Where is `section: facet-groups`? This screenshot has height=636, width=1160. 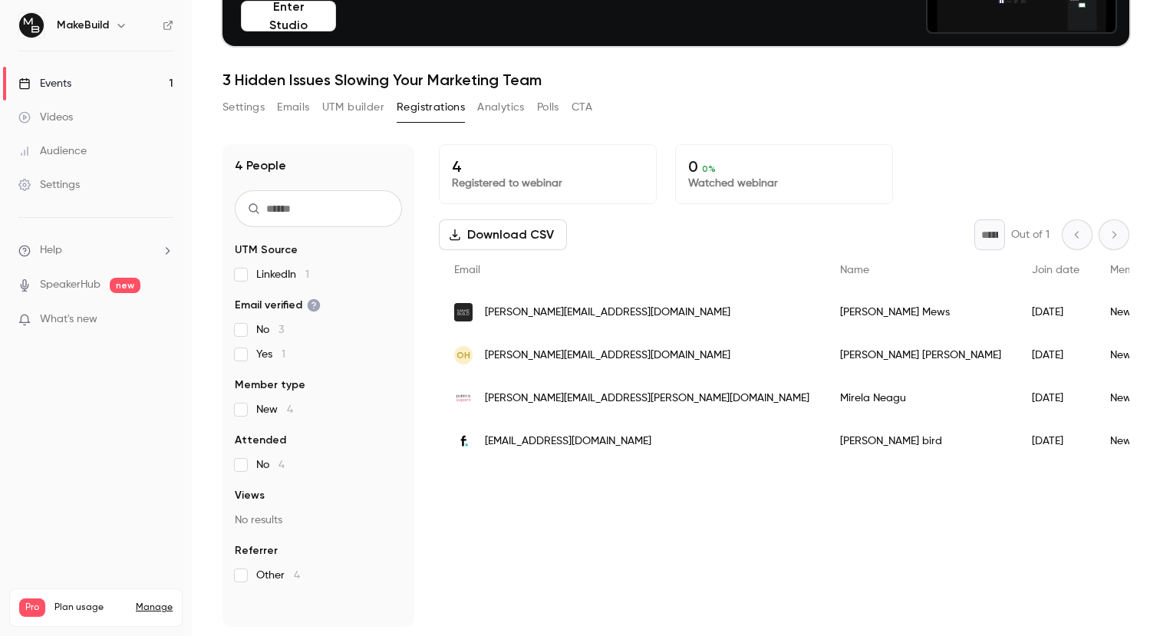
section: facet-groups is located at coordinates (319, 413).